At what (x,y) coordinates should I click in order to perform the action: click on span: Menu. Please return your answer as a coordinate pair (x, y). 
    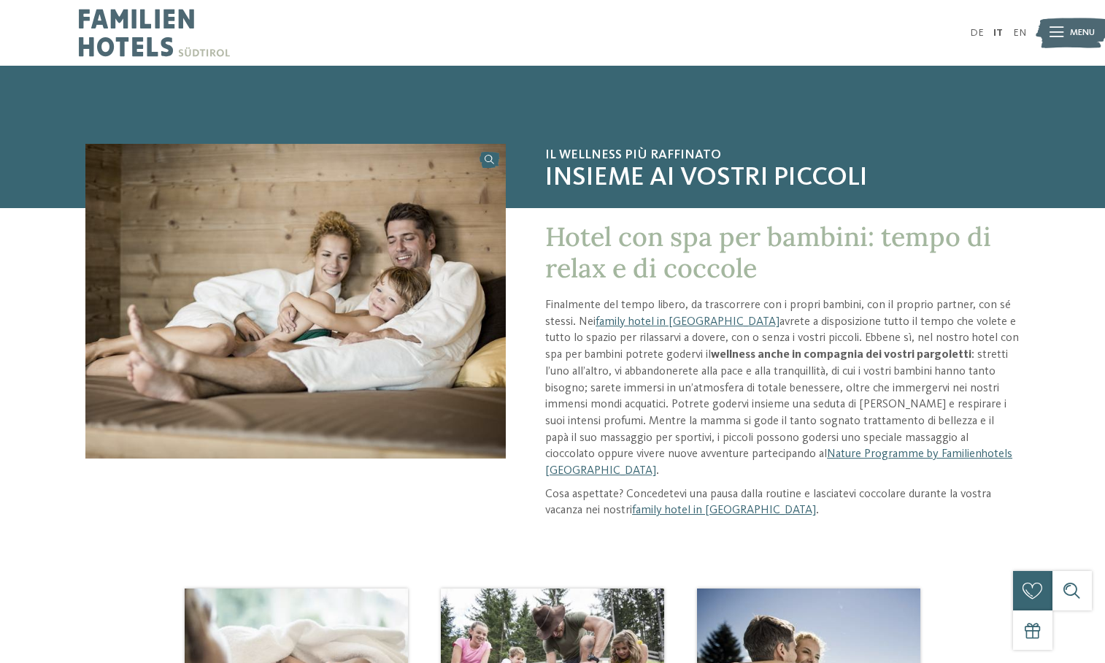
    Looking at the image, I should click on (1082, 33).